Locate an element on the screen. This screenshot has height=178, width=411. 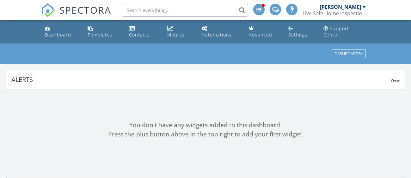
div: Automations is located at coordinates (217, 34).